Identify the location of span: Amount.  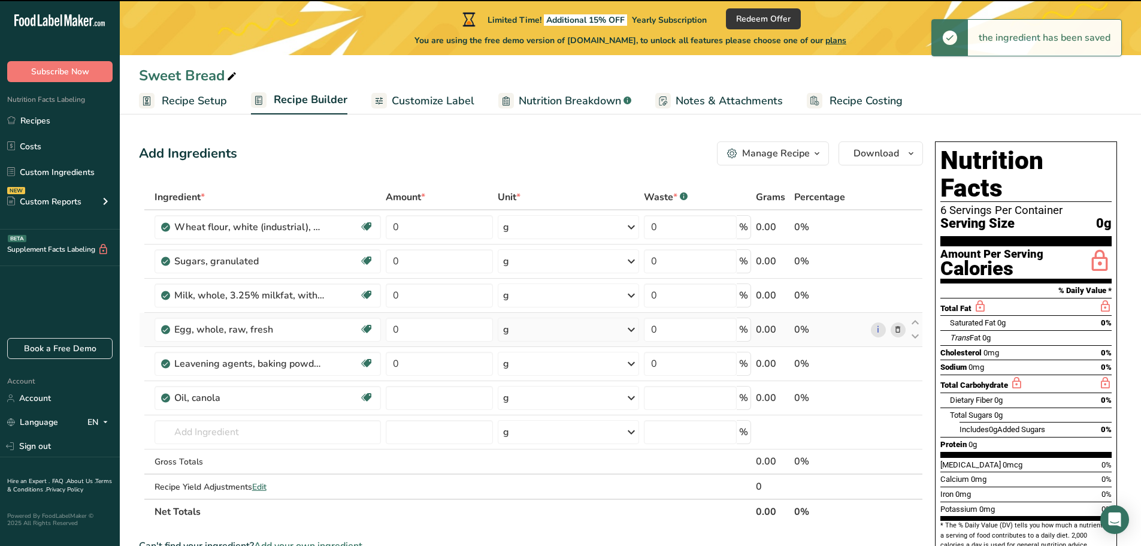
(406, 197).